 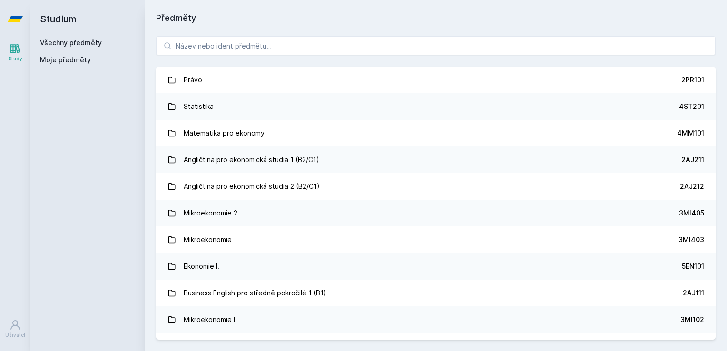 I want to click on div: 3MI403, so click(x=692, y=240).